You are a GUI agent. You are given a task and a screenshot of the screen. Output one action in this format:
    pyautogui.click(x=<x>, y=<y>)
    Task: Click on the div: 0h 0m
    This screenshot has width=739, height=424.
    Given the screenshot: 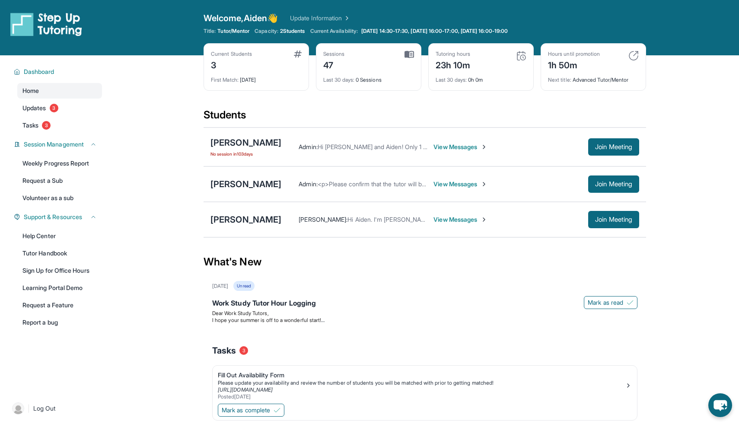 What is the action you would take?
    pyautogui.click(x=481, y=77)
    